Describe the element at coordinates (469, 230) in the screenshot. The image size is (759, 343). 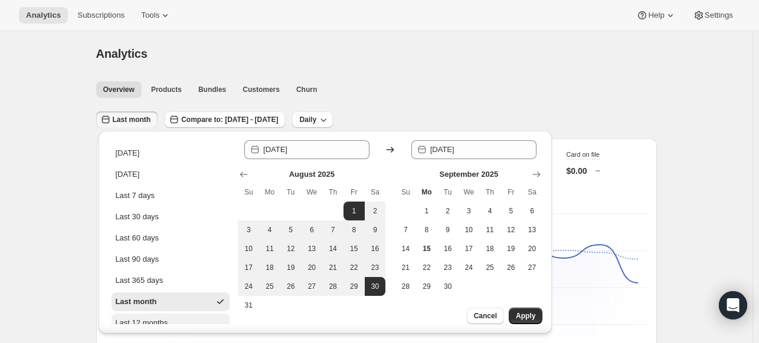
I see `button: Wednesday September 10 2025` at that location.